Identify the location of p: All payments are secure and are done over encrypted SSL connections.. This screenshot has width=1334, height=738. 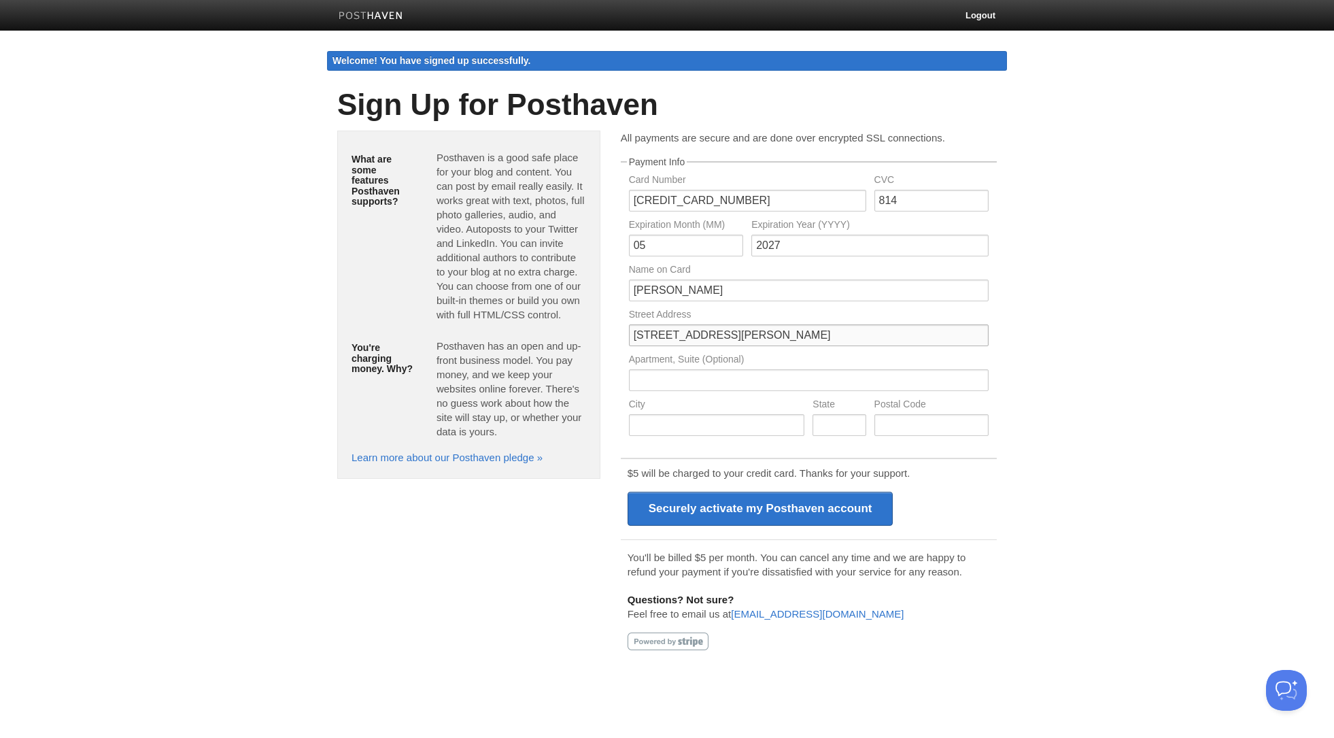
(808, 137).